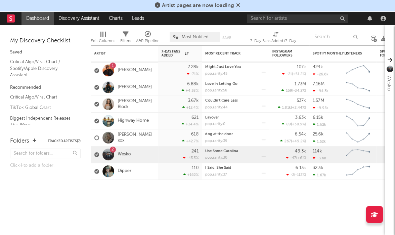  I want to click on div: 3.67k, so click(193, 100).